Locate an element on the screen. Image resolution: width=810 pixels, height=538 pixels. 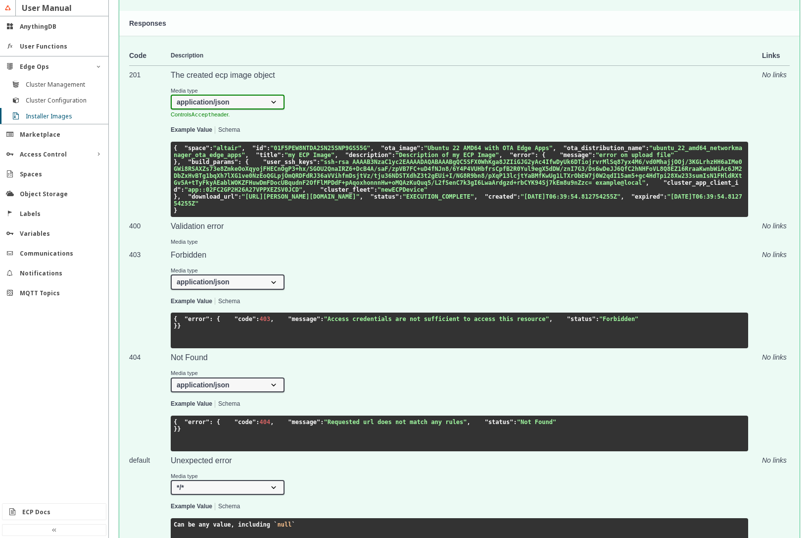
span: "cluster_fleet" is located at coordinates (347, 190).